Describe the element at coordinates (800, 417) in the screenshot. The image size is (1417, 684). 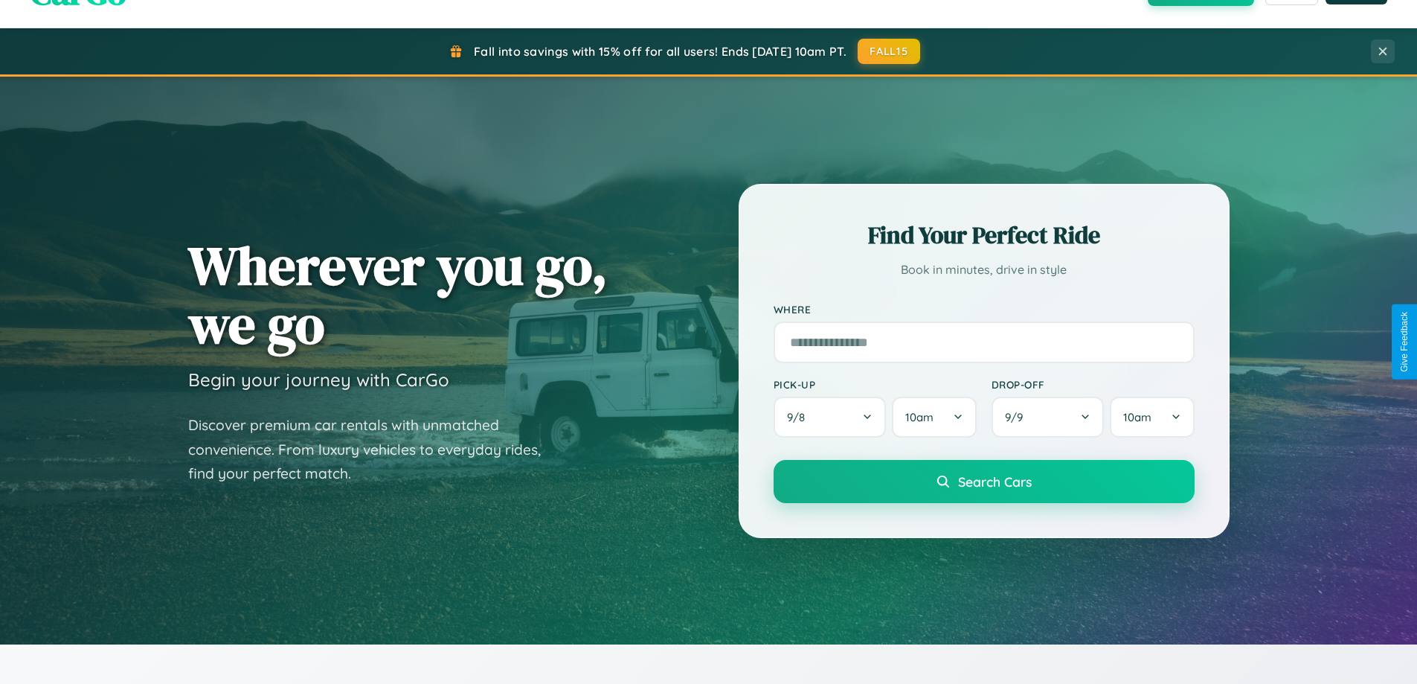
I see `span: 9 / 8` at that location.